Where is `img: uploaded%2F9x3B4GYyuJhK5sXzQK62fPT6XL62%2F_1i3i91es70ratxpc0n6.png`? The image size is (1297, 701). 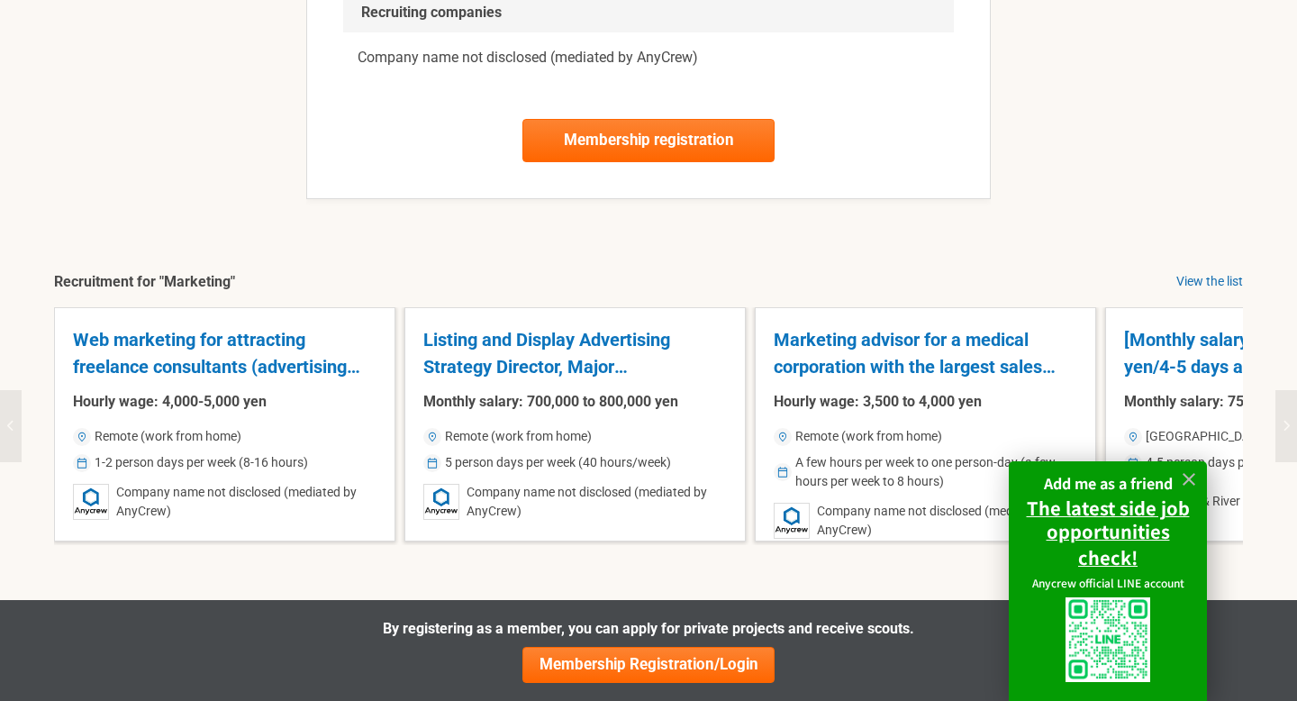
img: uploaded%2F9x3B4GYyuJhK5sXzQK62fPT6XL62%2F_1i3i91es70ratxpc0n6.png is located at coordinates (1108, 640).